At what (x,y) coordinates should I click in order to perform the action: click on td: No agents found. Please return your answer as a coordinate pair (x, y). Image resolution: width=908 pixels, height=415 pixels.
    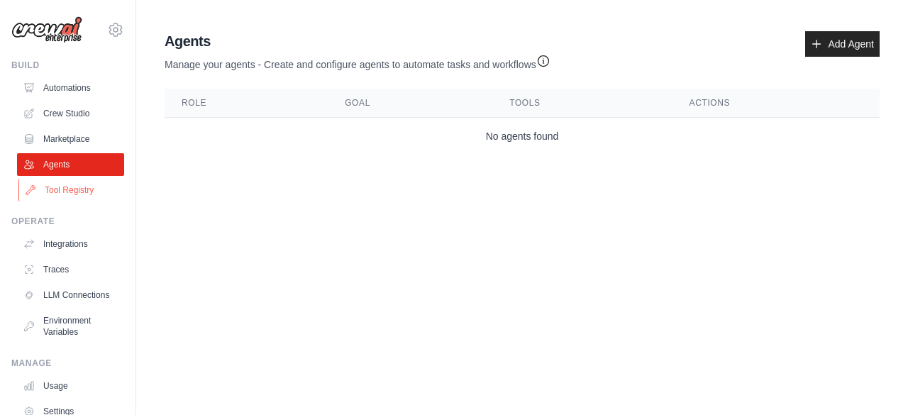
    Looking at the image, I should click on (522, 136).